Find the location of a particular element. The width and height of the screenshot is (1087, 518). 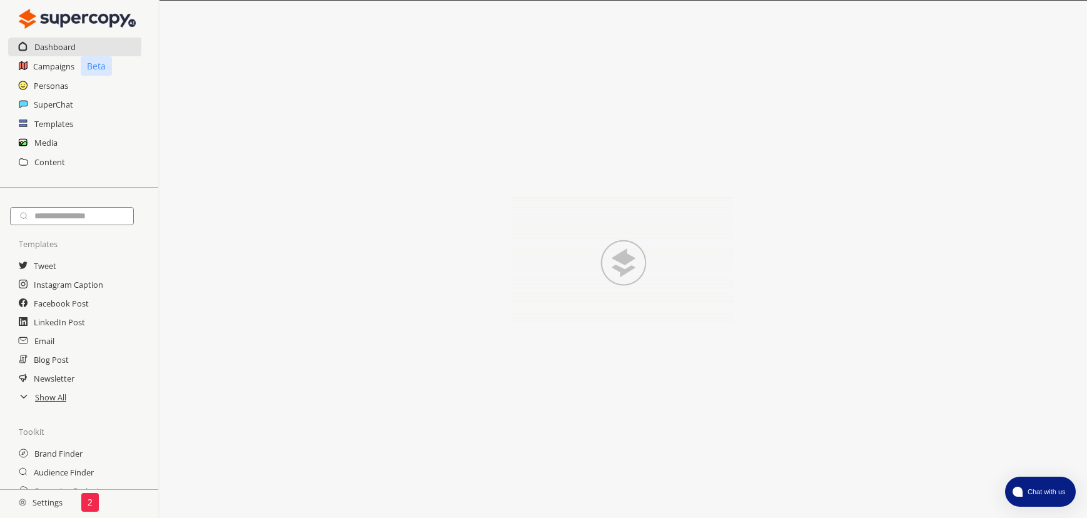

a: Newsletter is located at coordinates (54, 378).